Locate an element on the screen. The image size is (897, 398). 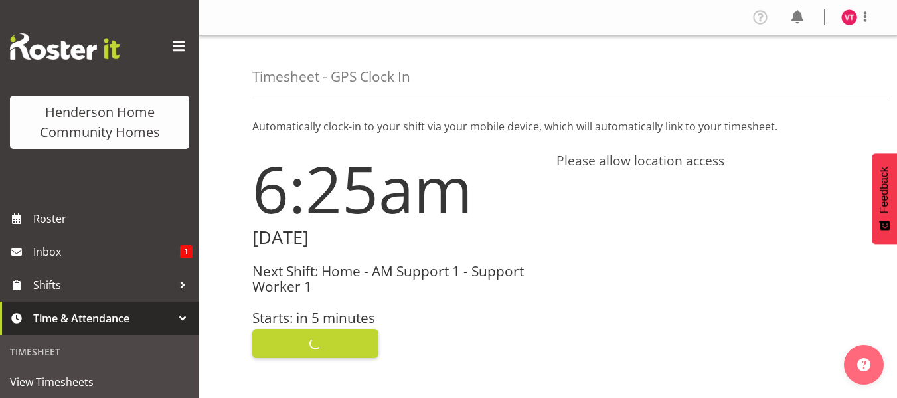
span: Inbox is located at coordinates (106, 252).